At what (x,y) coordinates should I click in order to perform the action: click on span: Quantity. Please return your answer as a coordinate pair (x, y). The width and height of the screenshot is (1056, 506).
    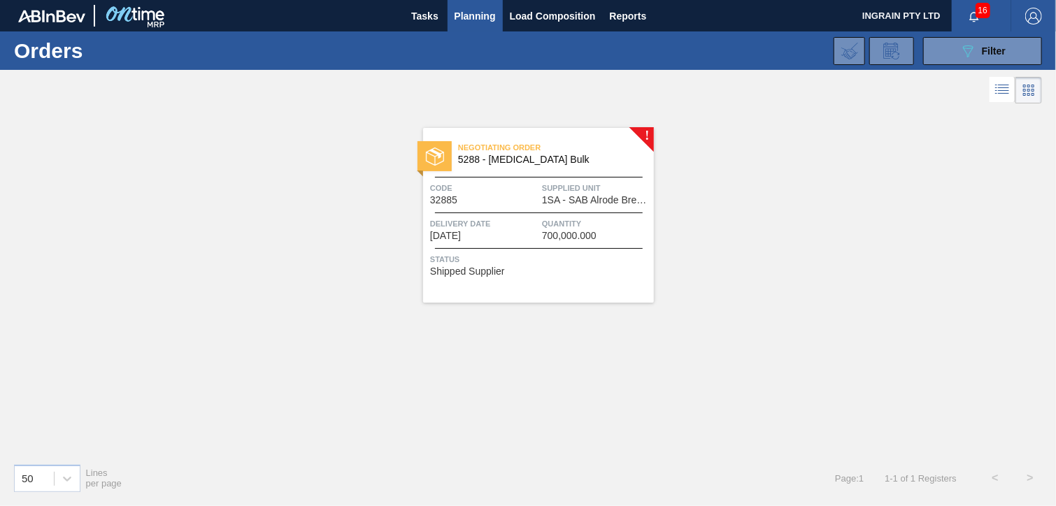
    Looking at the image, I should click on (596, 224).